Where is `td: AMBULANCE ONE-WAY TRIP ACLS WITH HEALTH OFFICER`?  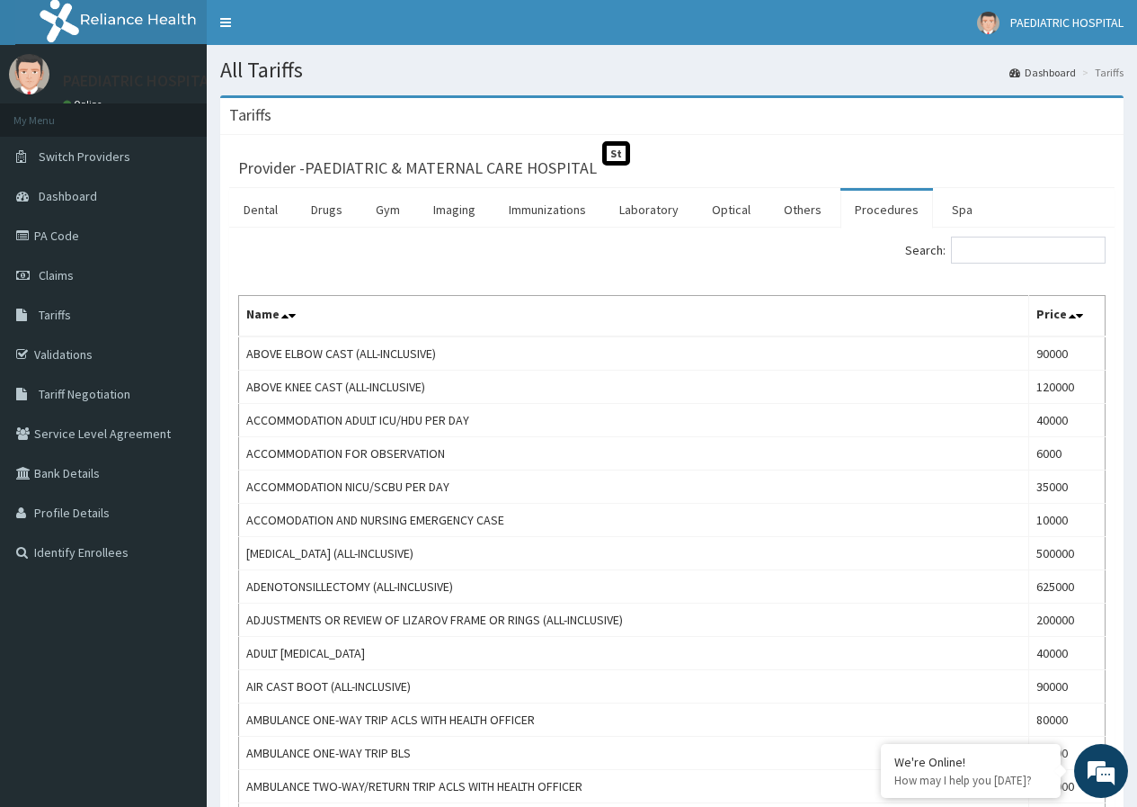 td: AMBULANCE ONE-WAY TRIP ACLS WITH HEALTH OFFICER is located at coordinates (634, 719).